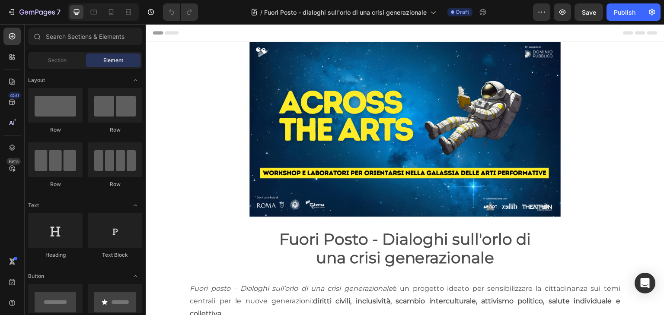 This screenshot has width=664, height=315. Describe the element at coordinates (259, 277) in the screenshot. I see `p: è un progetto ideato per sensibilizzare la cittadinanza sui temi centrali per le nuove generazioni:` at that location.